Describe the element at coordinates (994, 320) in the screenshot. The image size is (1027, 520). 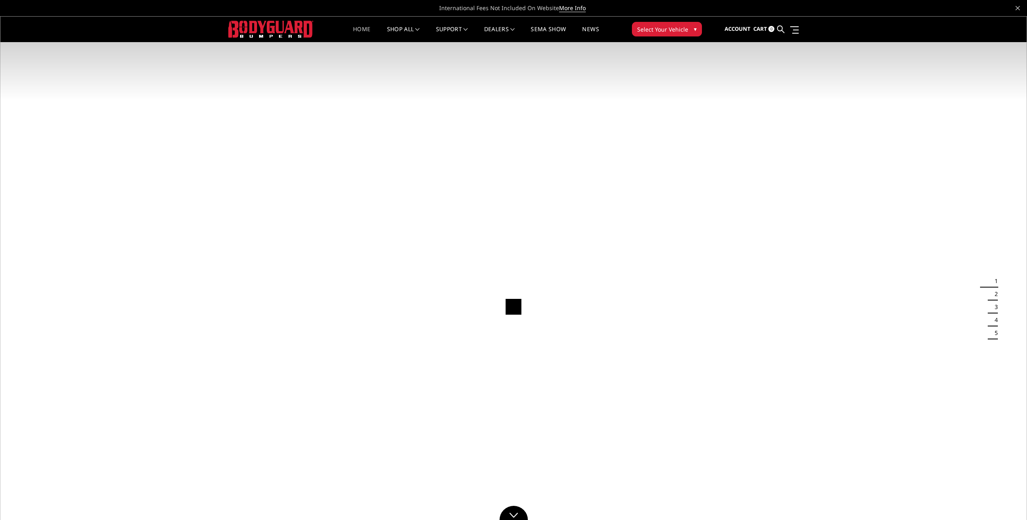
I see `button: 4 of 5` at that location.